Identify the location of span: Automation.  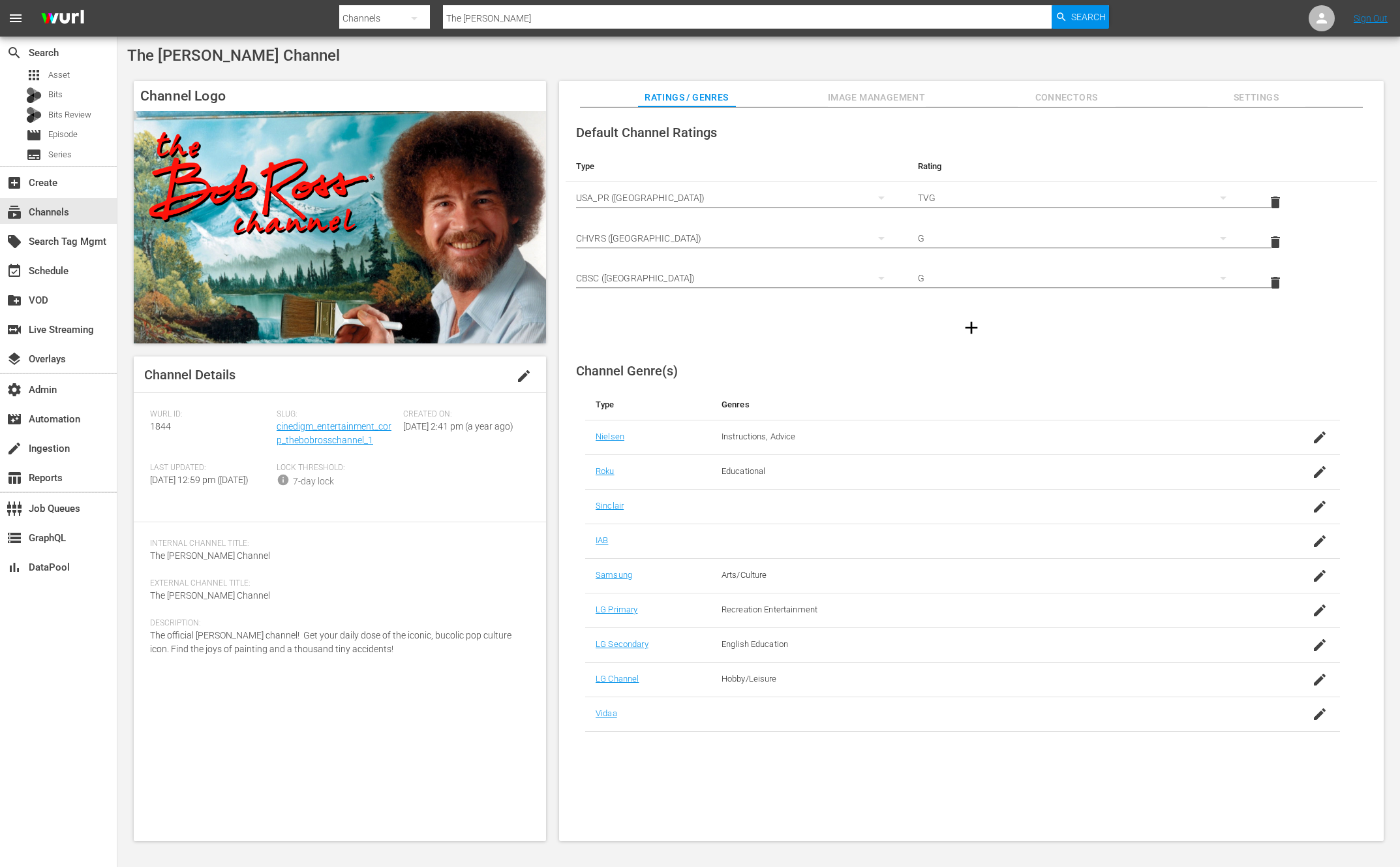
(14, 419).